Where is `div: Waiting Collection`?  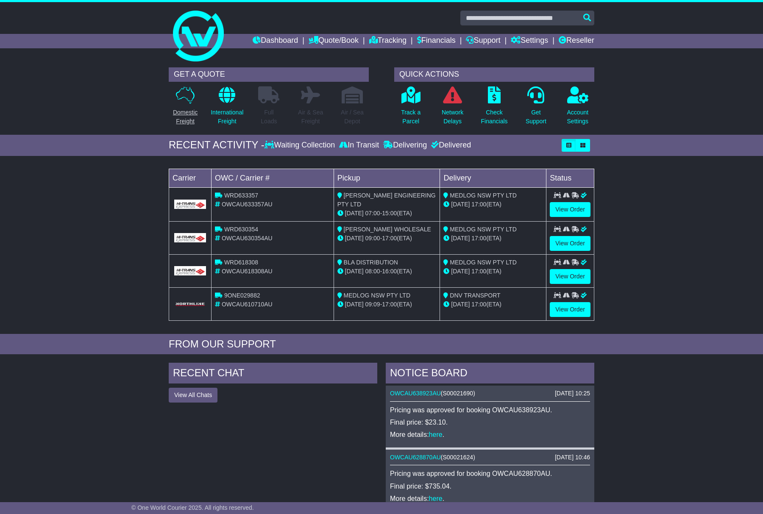
div: Waiting Collection is located at coordinates (300, 145).